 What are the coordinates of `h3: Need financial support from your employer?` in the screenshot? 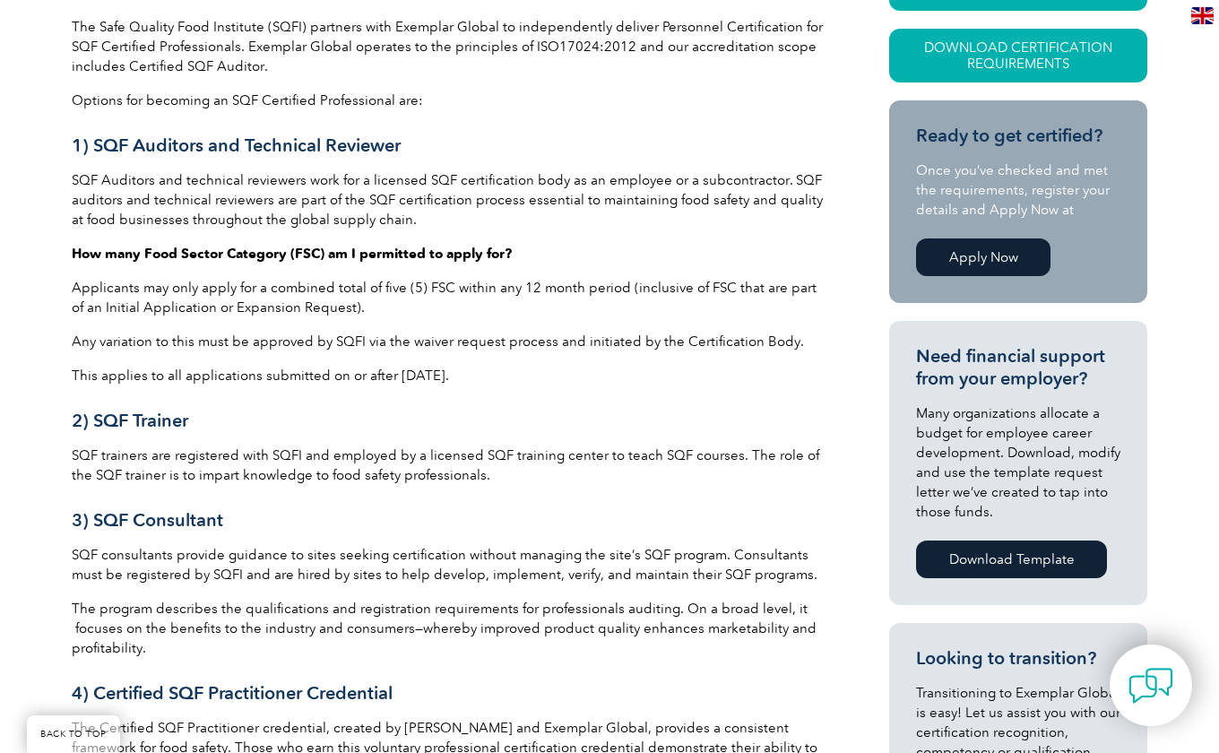 It's located at (1018, 368).